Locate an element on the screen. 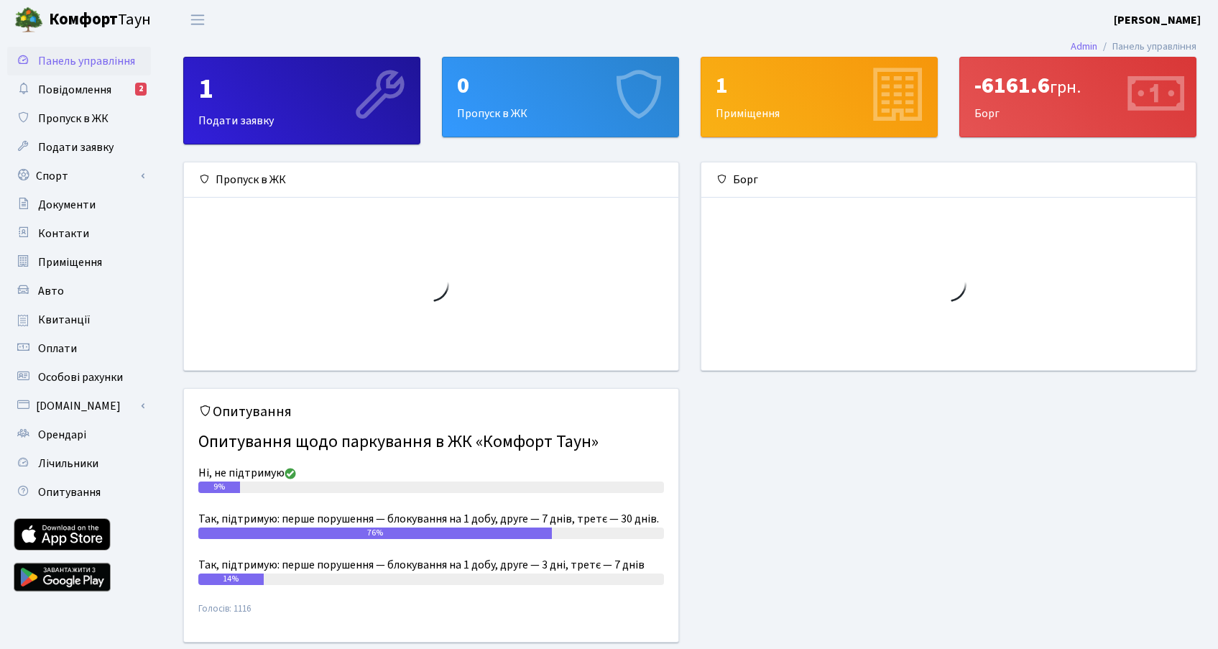 The width and height of the screenshot is (1218, 649). a: Подати заявку is located at coordinates (79, 147).